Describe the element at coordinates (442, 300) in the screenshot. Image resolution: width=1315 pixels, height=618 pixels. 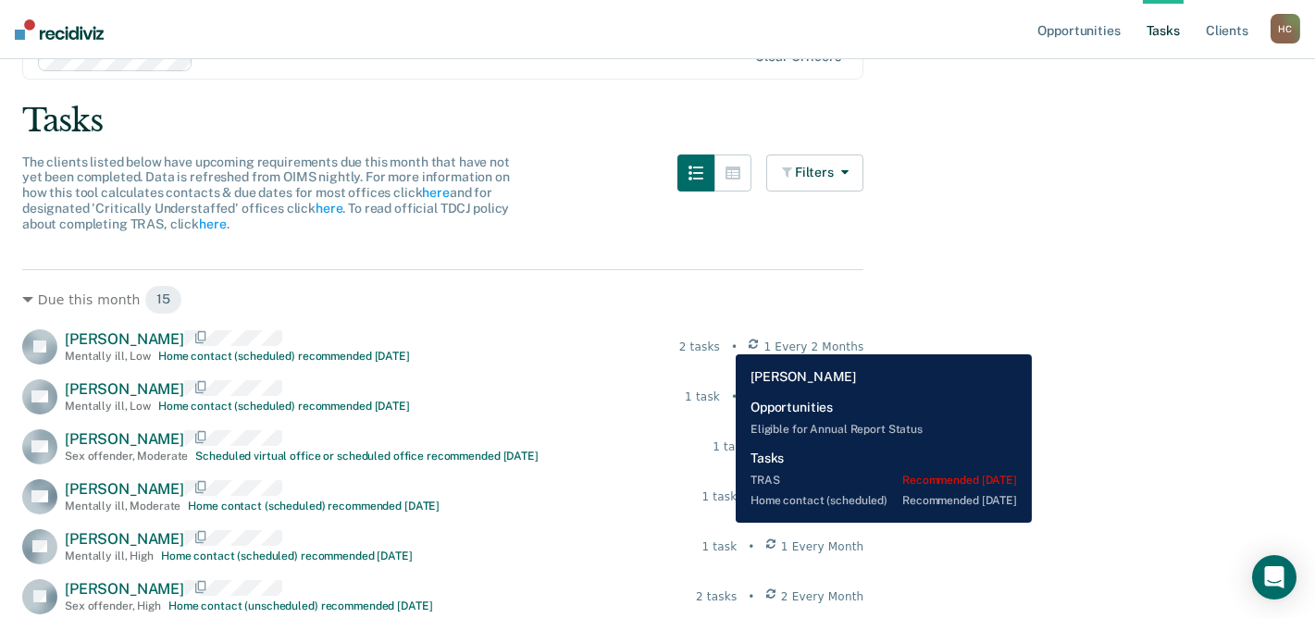
I see `div: Due this month 15` at that location.